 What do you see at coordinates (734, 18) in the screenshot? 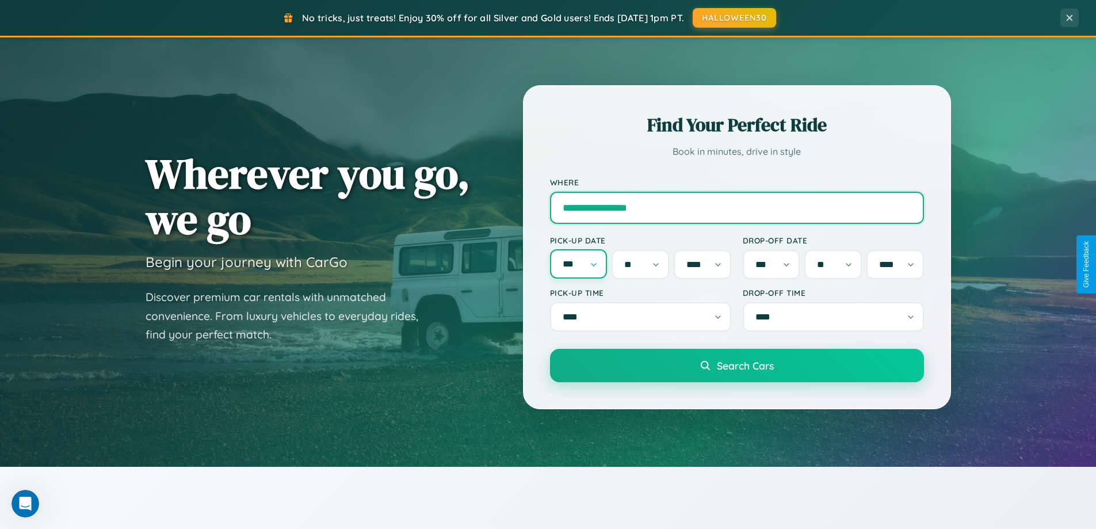
I see `button: HALLOWEEN30` at bounding box center [734, 18].